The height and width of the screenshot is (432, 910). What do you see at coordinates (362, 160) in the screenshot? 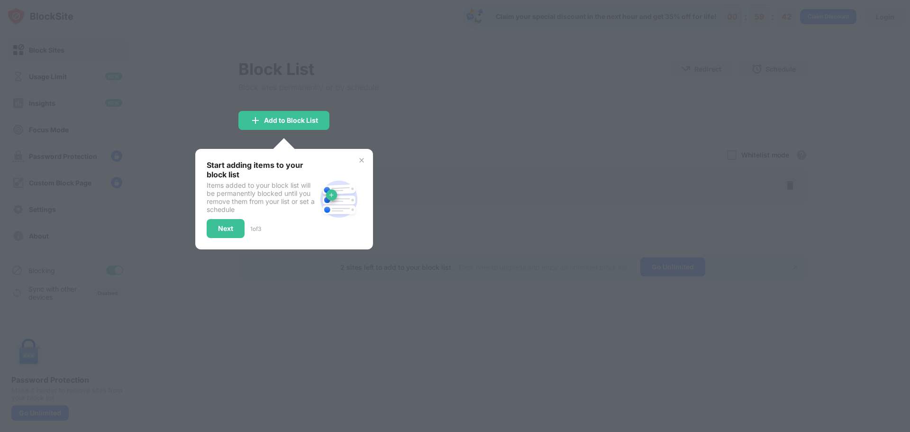
I see `img: x-button.svg` at bounding box center [362, 160].